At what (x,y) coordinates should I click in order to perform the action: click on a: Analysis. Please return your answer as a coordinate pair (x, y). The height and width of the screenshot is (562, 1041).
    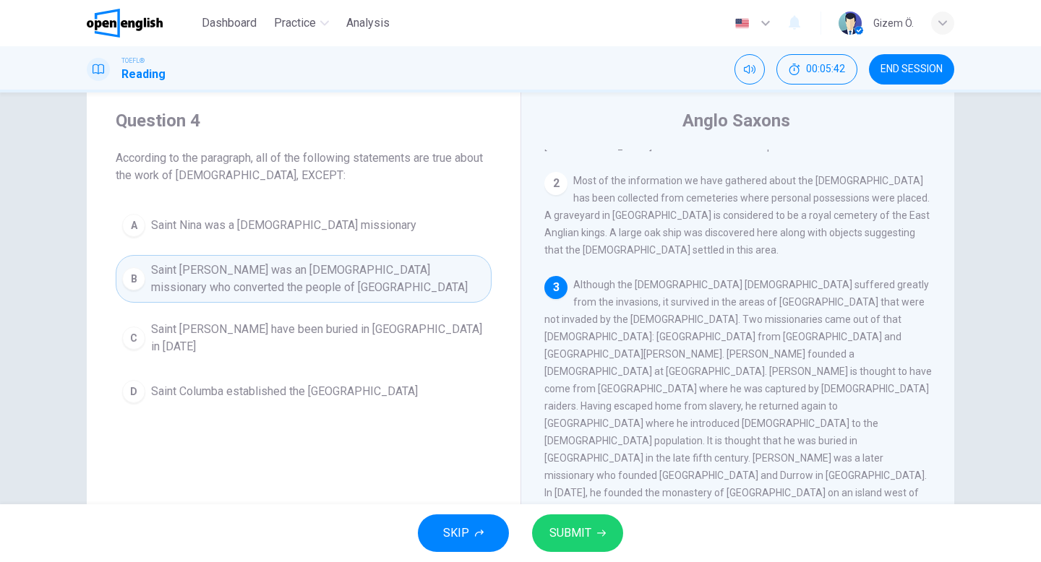
    Looking at the image, I should click on (368, 23).